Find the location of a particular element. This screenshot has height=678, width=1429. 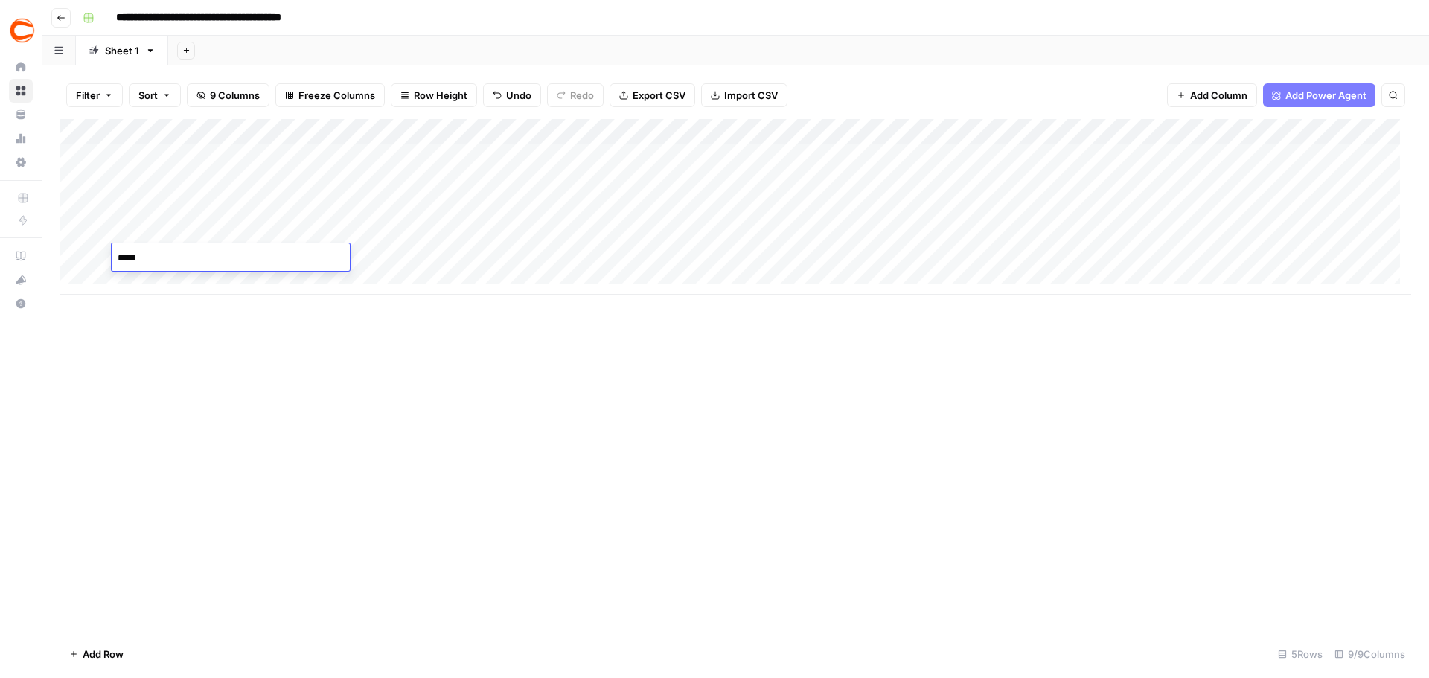

button: Redo is located at coordinates (575, 95).